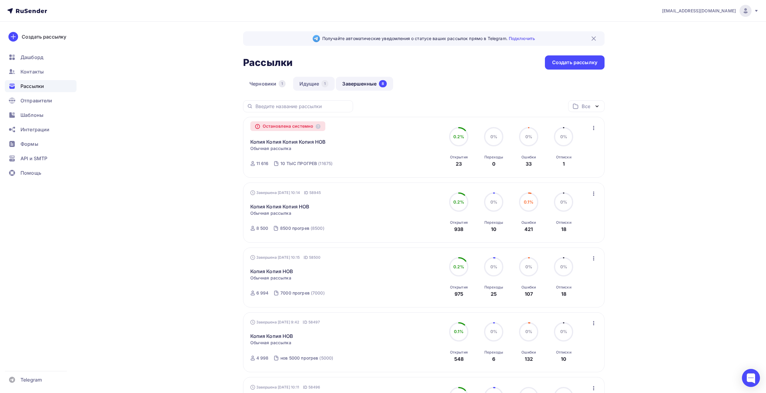  What do you see at coordinates (41, 144) in the screenshot?
I see `a: Формы` at bounding box center [41, 144].